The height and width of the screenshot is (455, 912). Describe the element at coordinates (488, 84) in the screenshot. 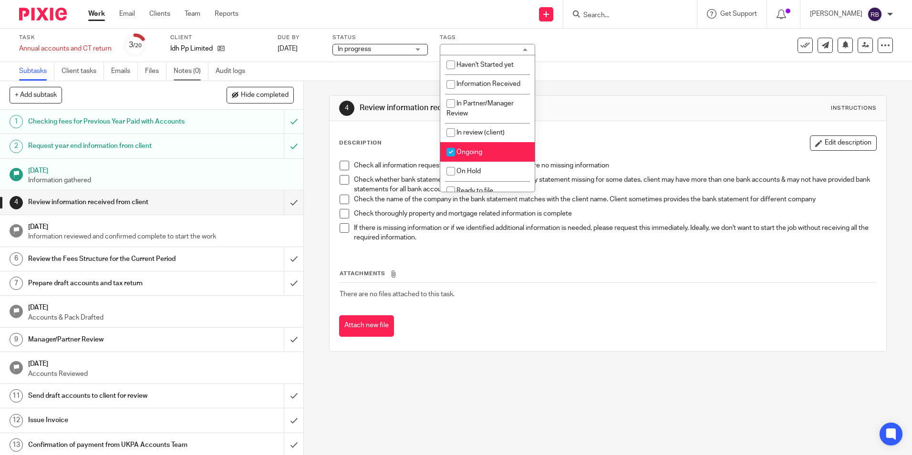

I see `span: Information Received` at that location.